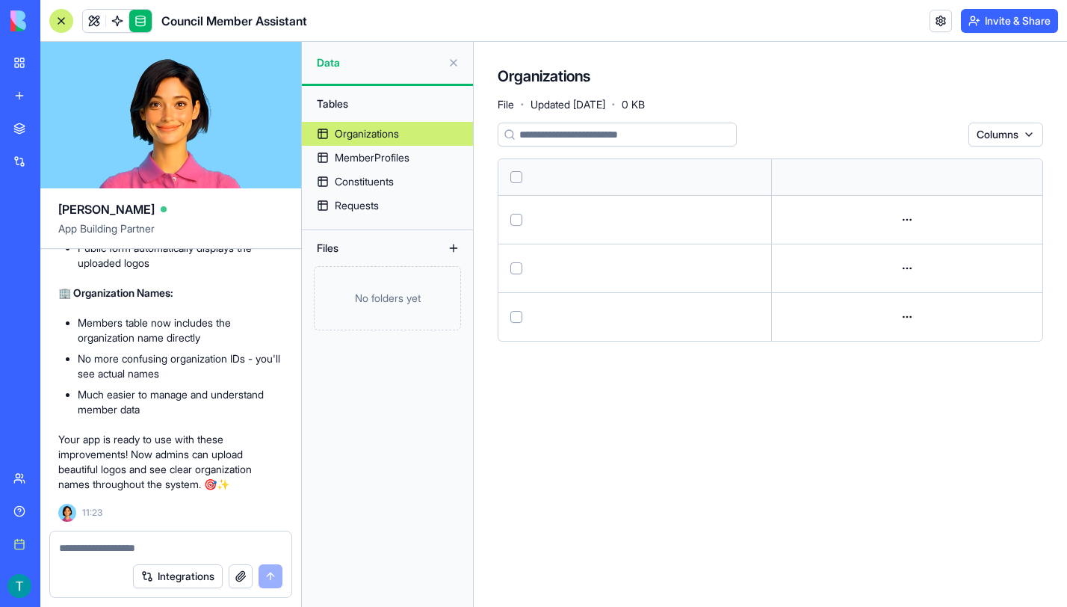 Image resolution: width=1067 pixels, height=607 pixels. Describe the element at coordinates (1006, 135) in the screenshot. I see `button: Columns` at that location.